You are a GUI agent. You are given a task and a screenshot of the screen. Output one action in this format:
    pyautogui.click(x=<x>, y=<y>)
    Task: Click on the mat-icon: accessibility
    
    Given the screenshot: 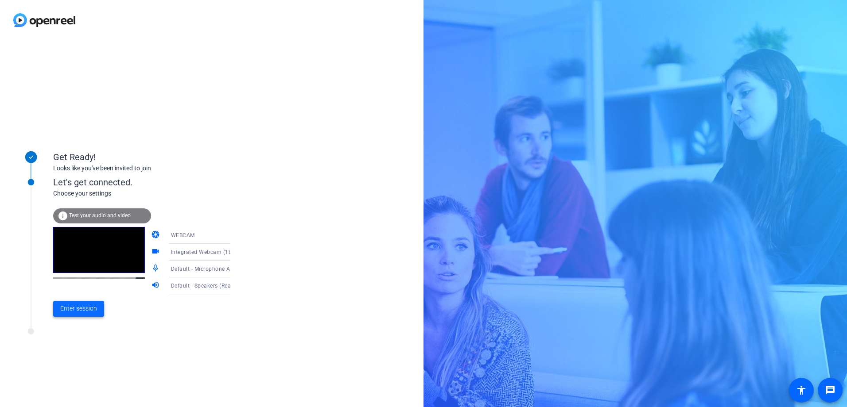 What is the action you would take?
    pyautogui.click(x=801, y=391)
    